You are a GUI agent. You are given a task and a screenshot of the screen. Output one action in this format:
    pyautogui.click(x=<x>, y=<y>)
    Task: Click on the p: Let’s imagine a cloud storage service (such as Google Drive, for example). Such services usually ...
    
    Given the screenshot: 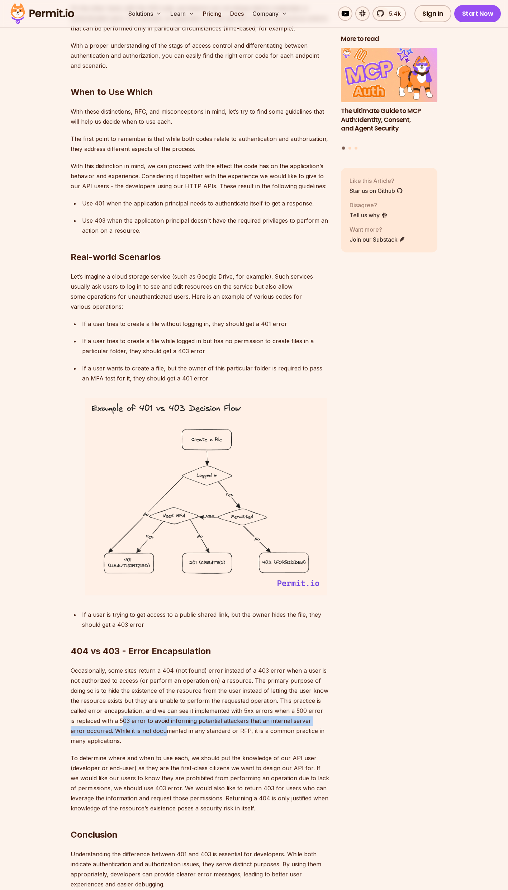 What is the action you would take?
    pyautogui.click(x=200, y=292)
    